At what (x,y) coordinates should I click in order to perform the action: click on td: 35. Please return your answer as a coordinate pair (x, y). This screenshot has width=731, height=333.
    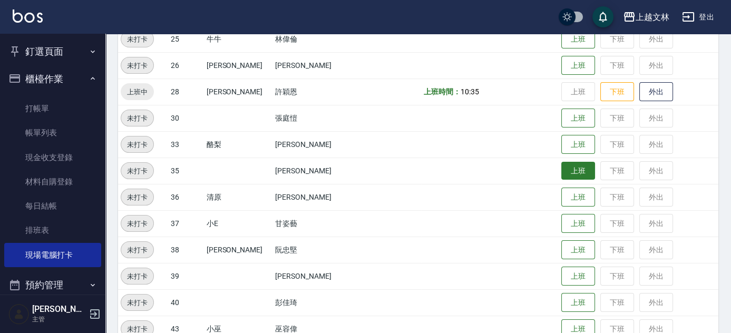
    Looking at the image, I should click on (186, 171).